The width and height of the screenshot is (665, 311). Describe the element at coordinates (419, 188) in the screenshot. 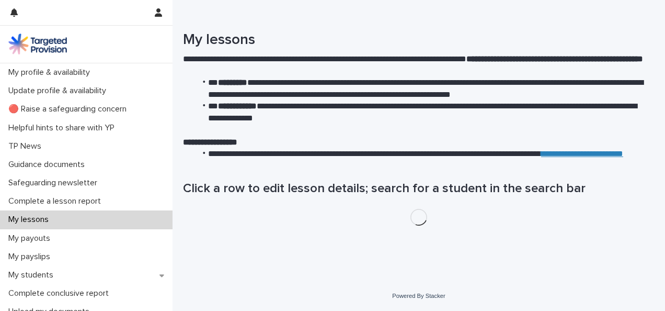

I see `h1: Click a row to edit lesson details; search for a student in the search bar` at that location.